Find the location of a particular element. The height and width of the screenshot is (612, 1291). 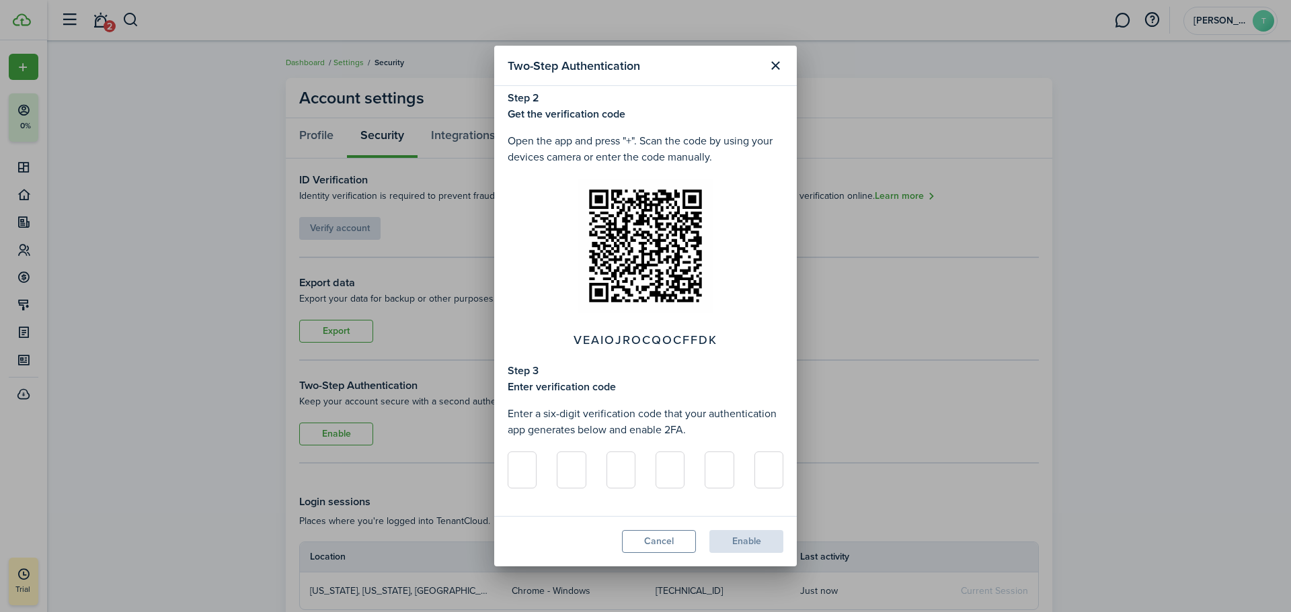

p: Open the app and press "+". Scan the code by using your devices camera or enter the code manually. is located at coordinates (645, 149).